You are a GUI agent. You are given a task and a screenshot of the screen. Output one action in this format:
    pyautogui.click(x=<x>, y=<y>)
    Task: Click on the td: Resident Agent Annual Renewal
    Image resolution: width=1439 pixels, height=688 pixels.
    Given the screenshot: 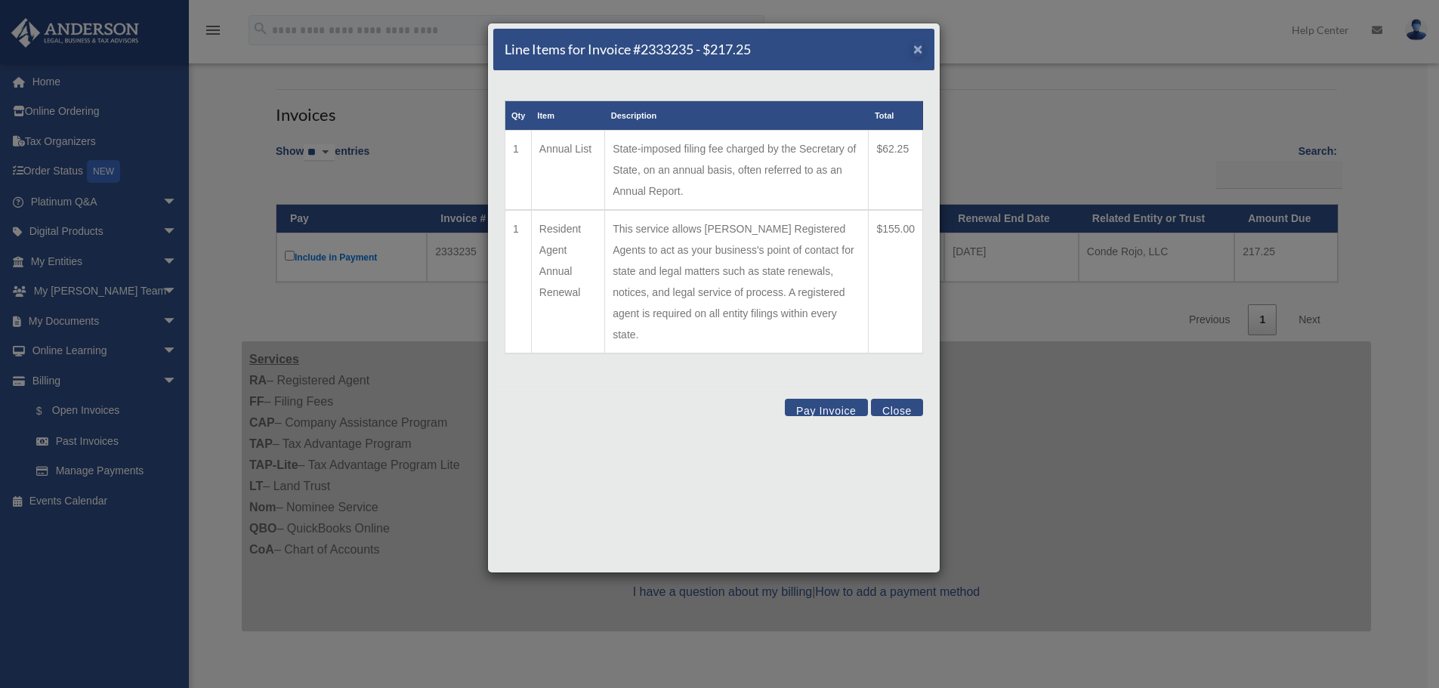 What is the action you would take?
    pyautogui.click(x=567, y=282)
    